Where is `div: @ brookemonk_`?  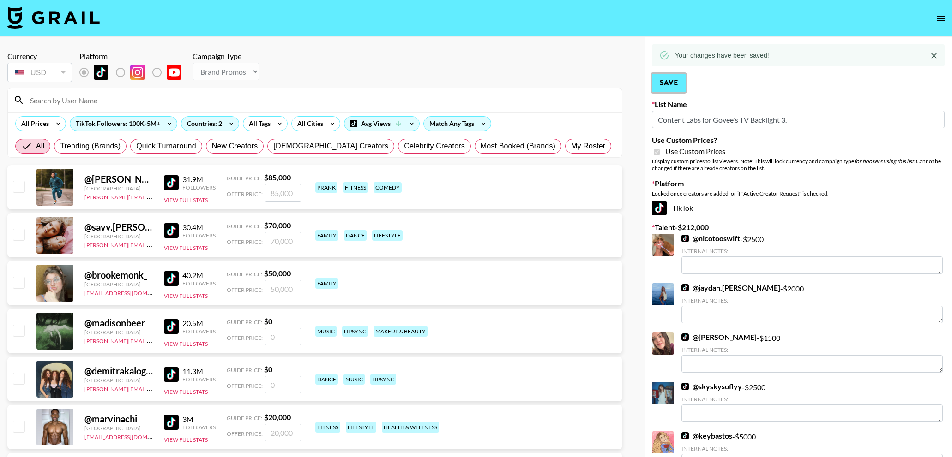 div: @ brookemonk_ is located at coordinates (119, 275).